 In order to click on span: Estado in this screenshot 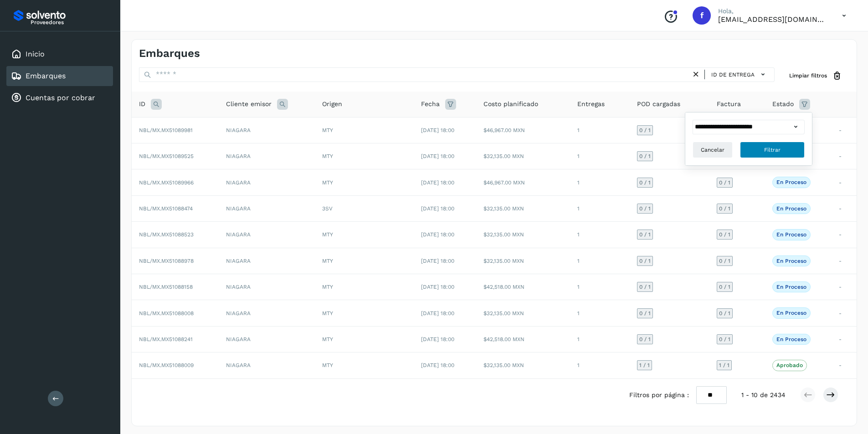, I will do `click(783, 104)`.